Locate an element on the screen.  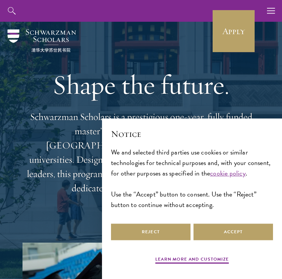
img: Schwarzman Scholars is located at coordinates (42, 40).